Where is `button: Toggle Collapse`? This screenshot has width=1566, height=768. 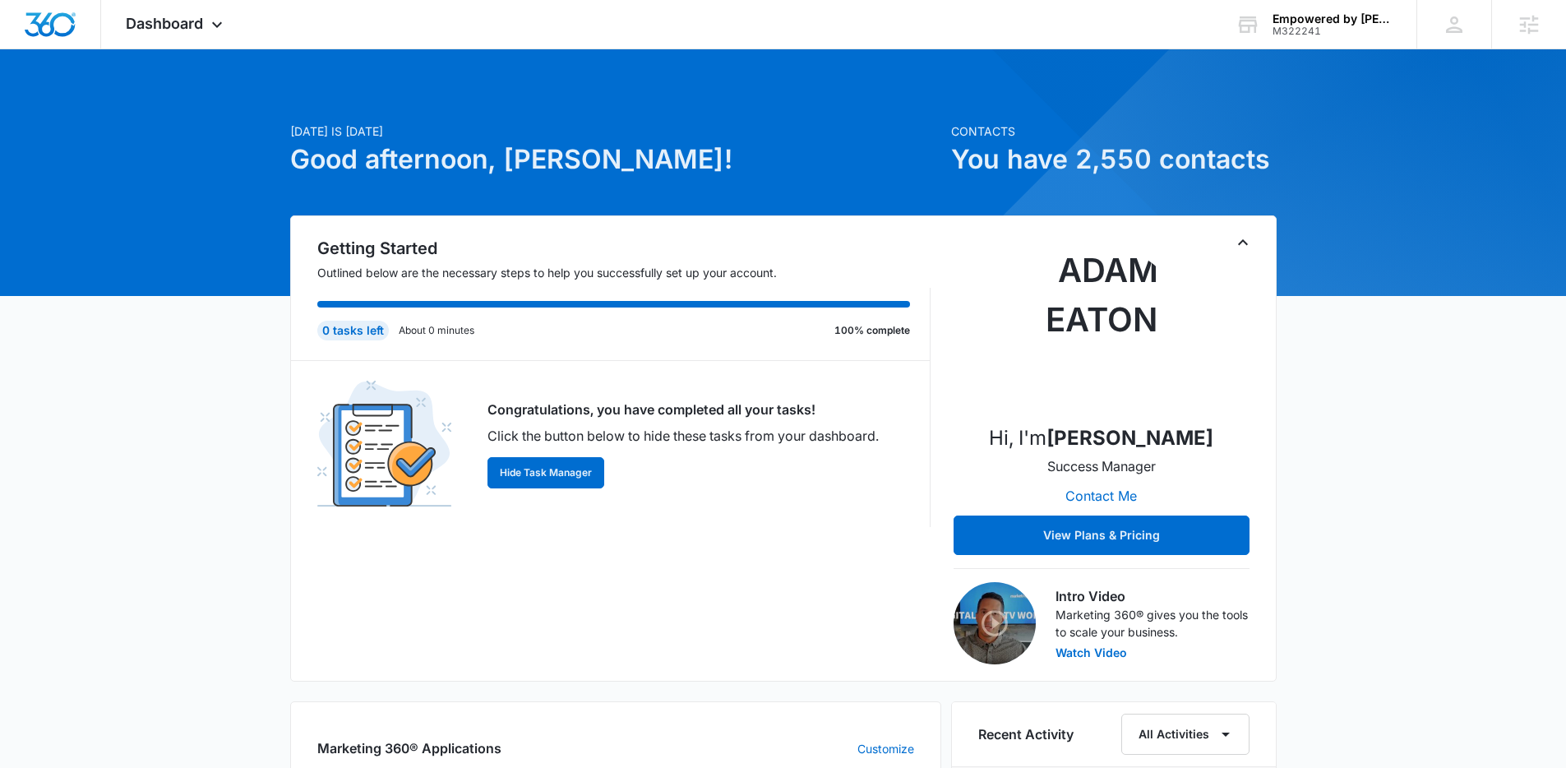
button: Toggle Collapse is located at coordinates (1243, 243).